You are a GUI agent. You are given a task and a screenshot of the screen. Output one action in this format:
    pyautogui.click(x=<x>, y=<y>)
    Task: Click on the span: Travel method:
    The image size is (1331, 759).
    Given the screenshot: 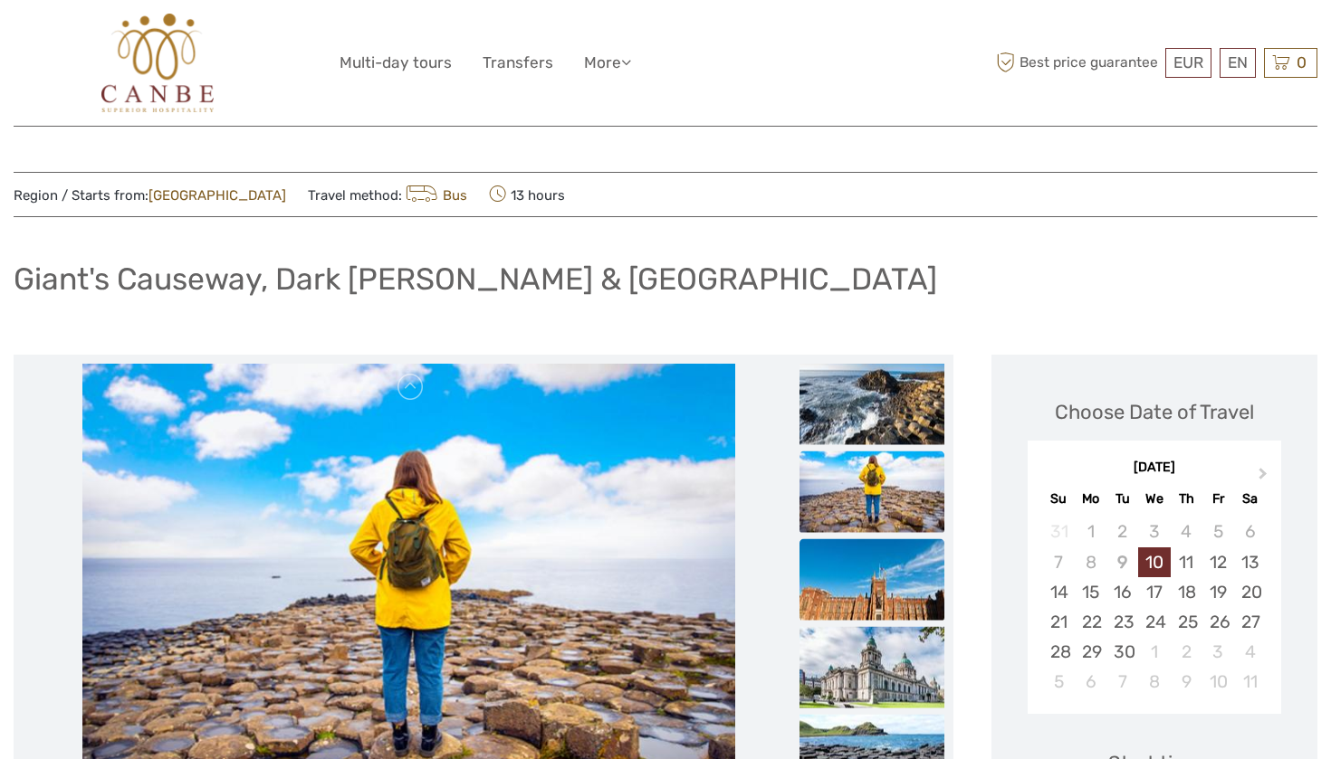 What is the action you would take?
    pyautogui.click(x=387, y=195)
    